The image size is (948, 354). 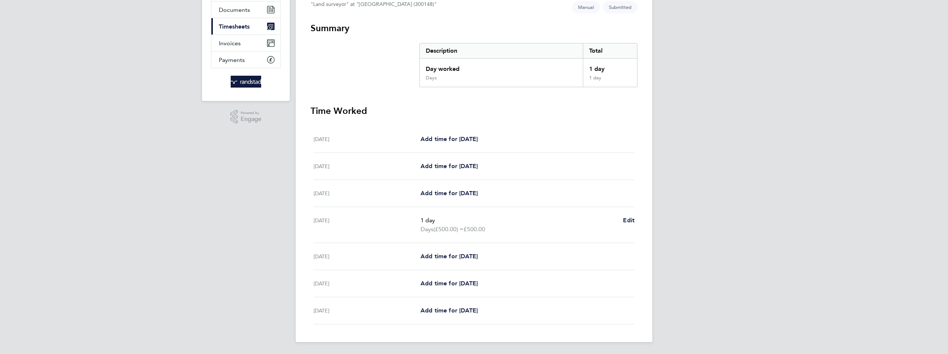 I want to click on span: Powered by, so click(x=251, y=113).